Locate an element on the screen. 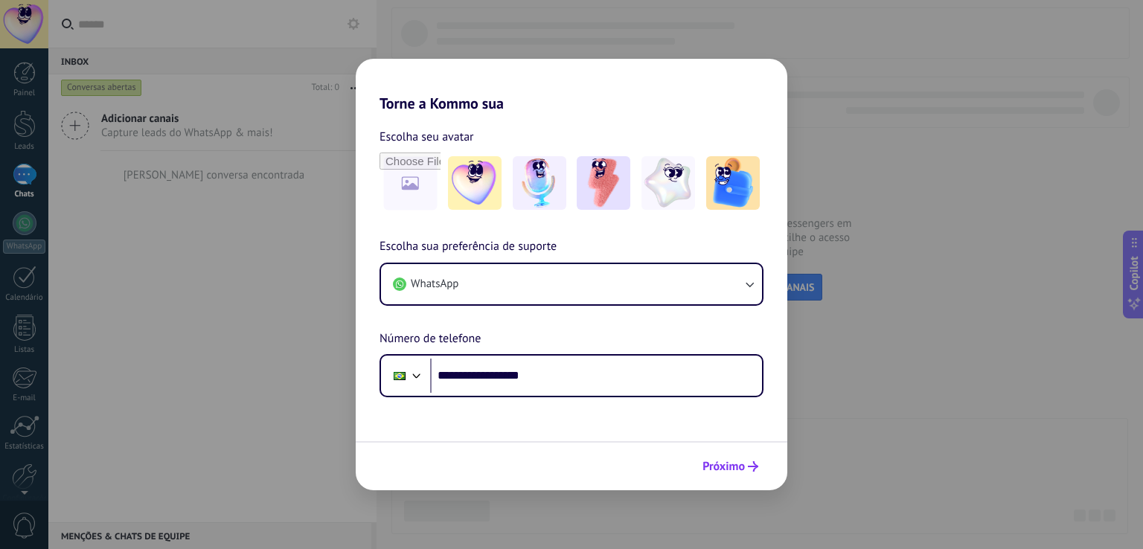 Image resolution: width=1143 pixels, height=549 pixels. span: Próximo is located at coordinates (723, 466).